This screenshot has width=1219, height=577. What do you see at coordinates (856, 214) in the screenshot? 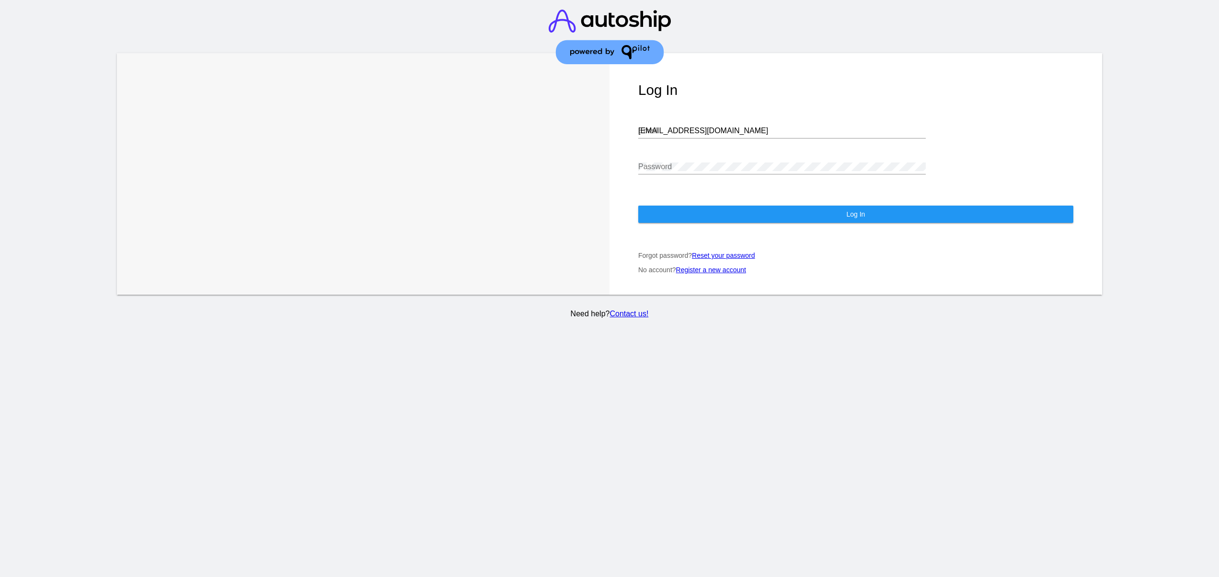
I see `button: Log In` at bounding box center [856, 214].